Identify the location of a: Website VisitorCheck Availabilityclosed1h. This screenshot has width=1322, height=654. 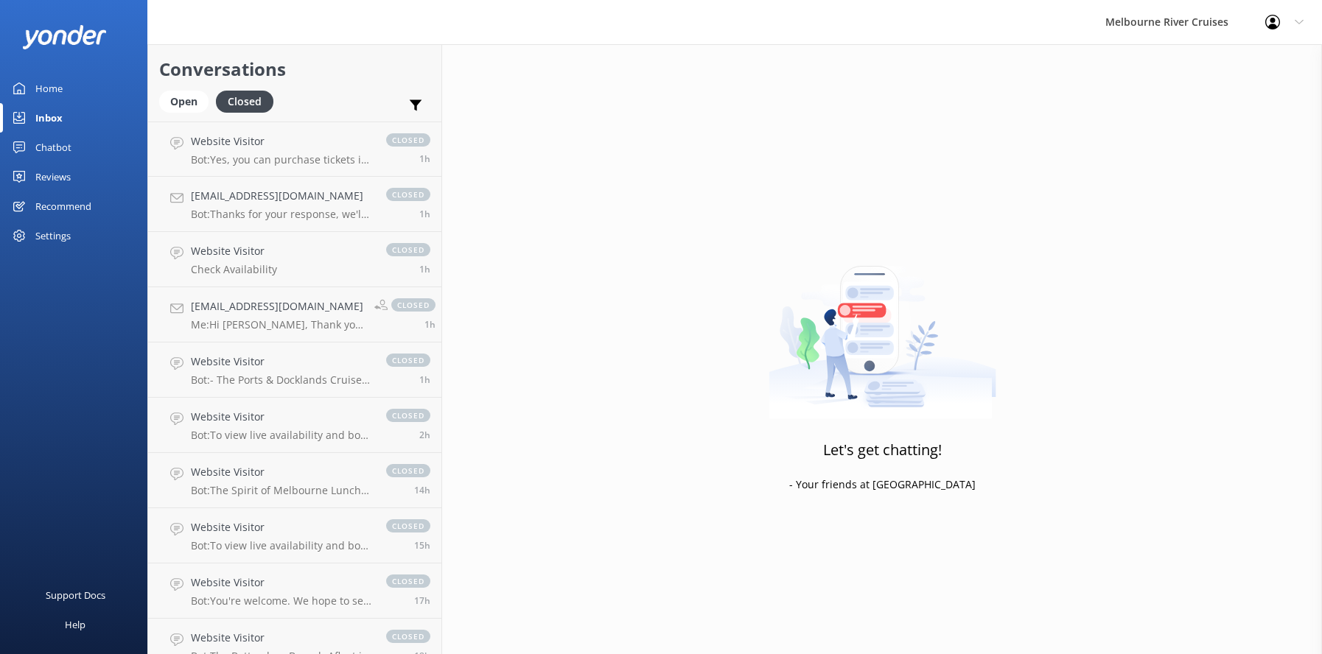
(295, 259).